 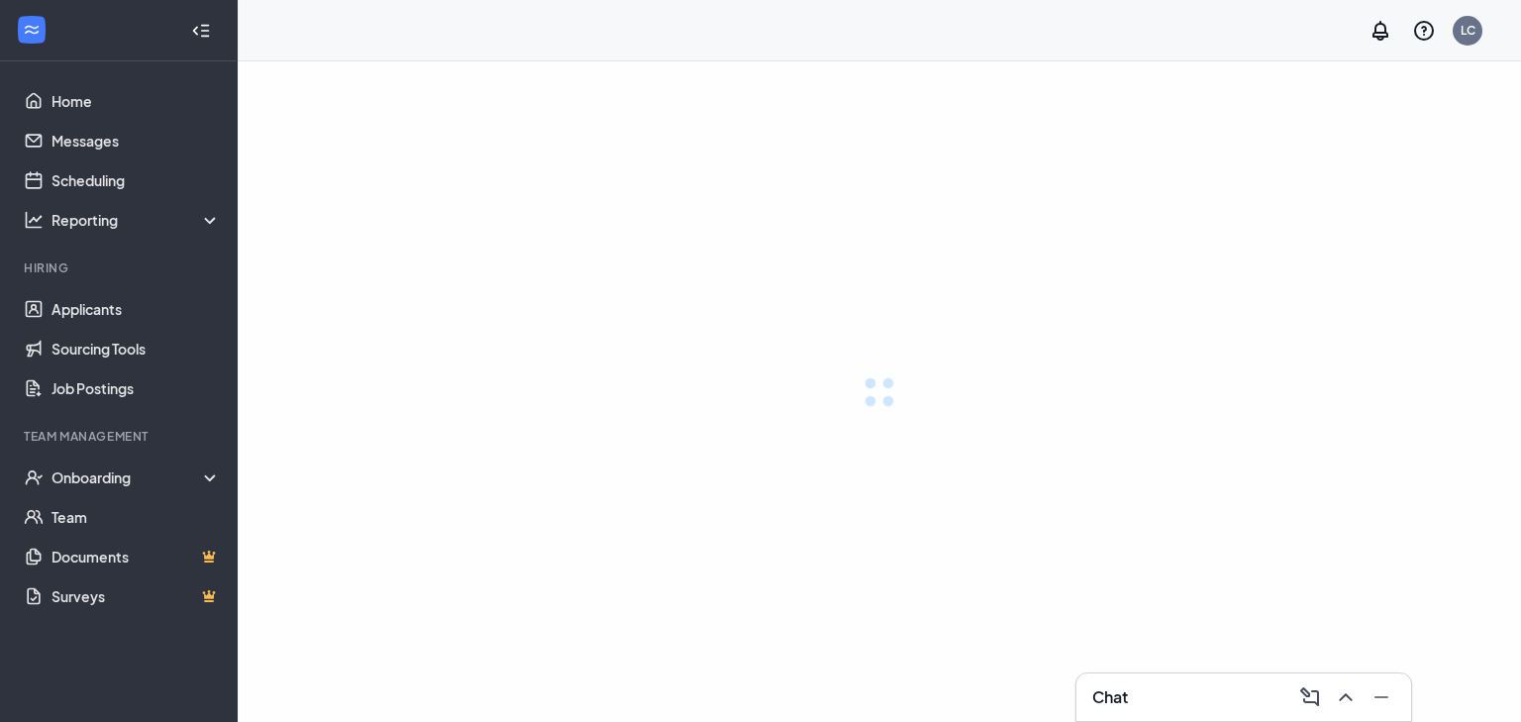 I want to click on a: Messages, so click(x=136, y=141).